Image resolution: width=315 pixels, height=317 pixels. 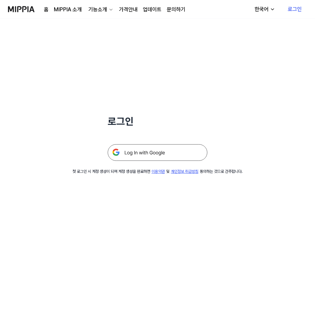 I want to click on h1: 로그인, so click(x=157, y=121).